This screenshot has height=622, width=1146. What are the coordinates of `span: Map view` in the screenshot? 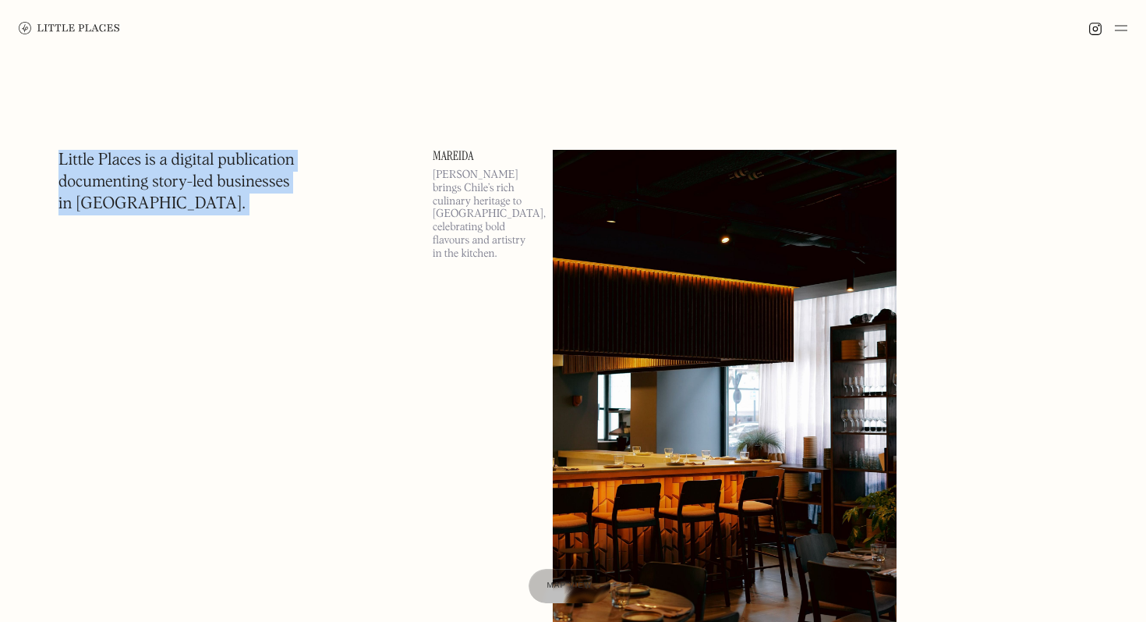 It's located at (570, 585).